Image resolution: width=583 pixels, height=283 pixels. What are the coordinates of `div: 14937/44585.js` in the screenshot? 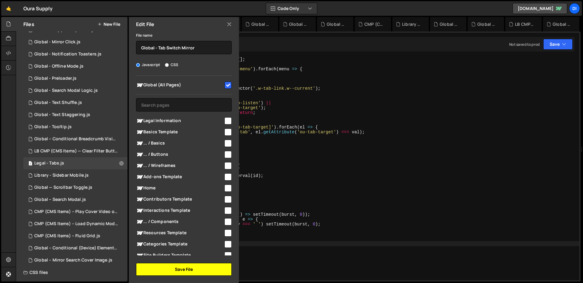 It's located at (75, 54).